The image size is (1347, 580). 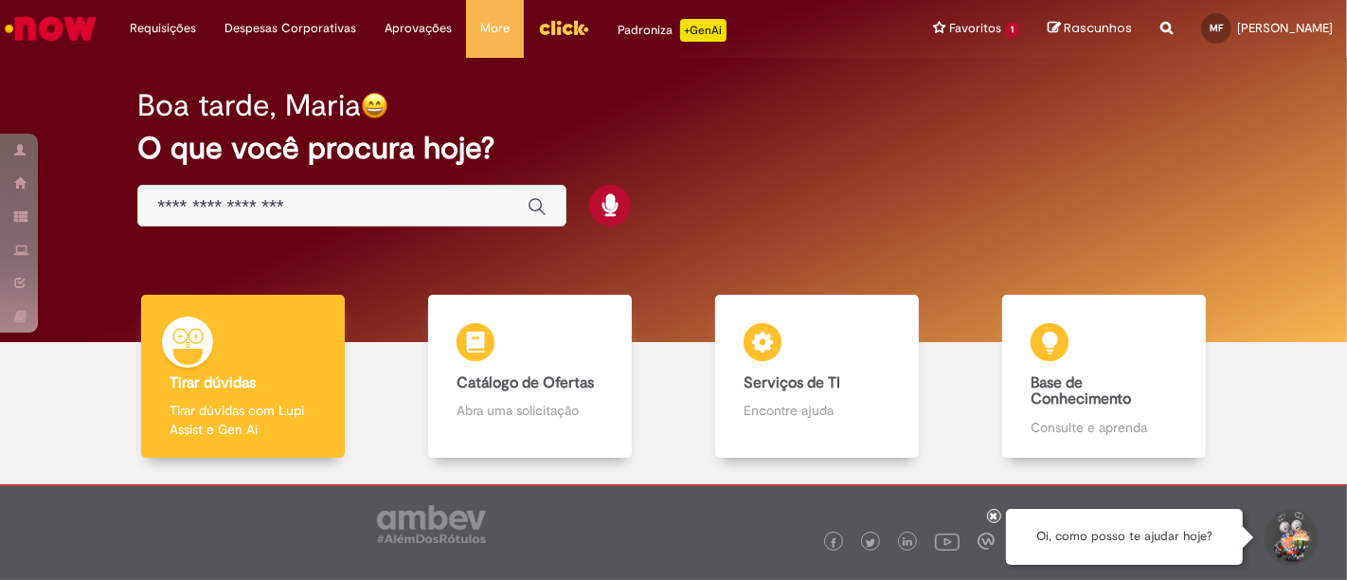 I want to click on h2: O que você procura hoje?, so click(x=673, y=148).